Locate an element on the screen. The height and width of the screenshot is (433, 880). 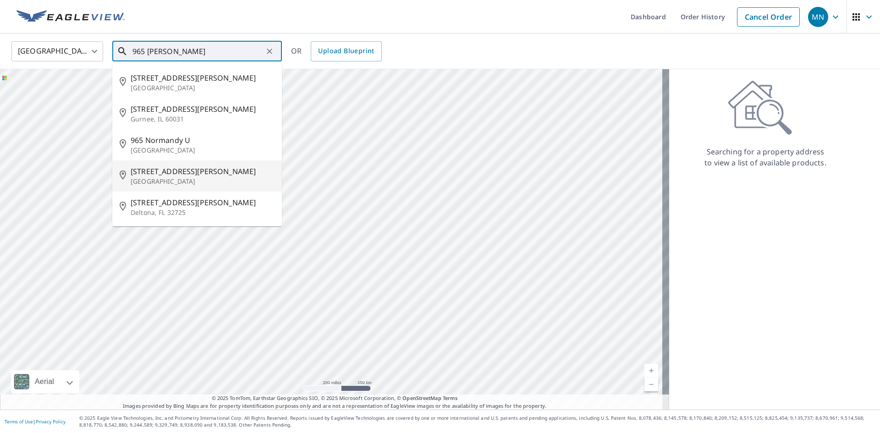
p: © 2025 Eagle View Technologies, Inc. and Pictometry International Corp. All Rights Reserved. Repo... is located at coordinates (477, 422).